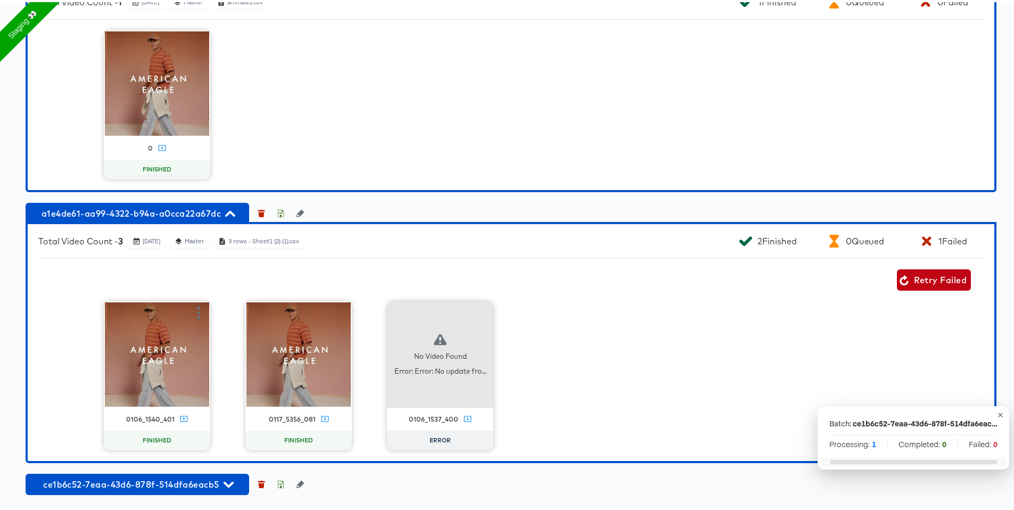 The width and height of the screenshot is (1014, 510). I want to click on span: Failed:, so click(983, 442).